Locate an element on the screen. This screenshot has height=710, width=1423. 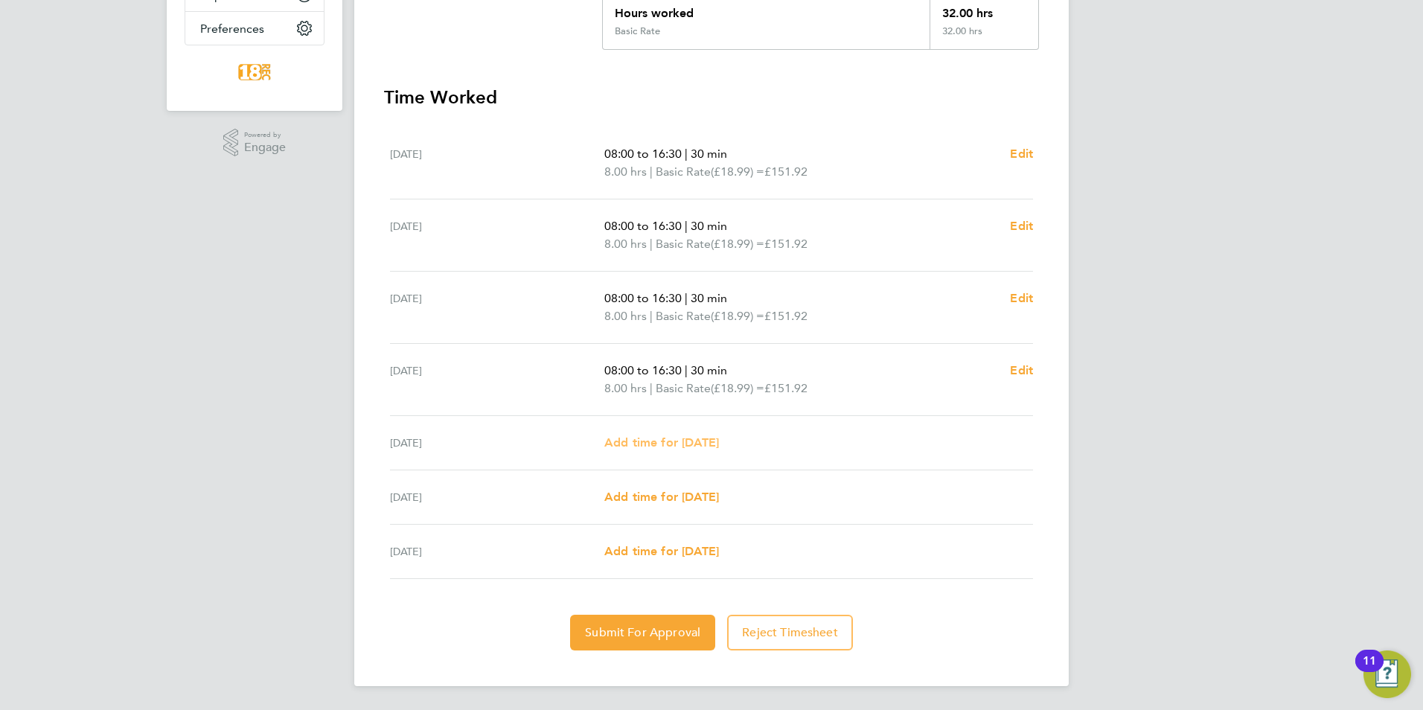
span: Reject Timesheet is located at coordinates (790, 633).